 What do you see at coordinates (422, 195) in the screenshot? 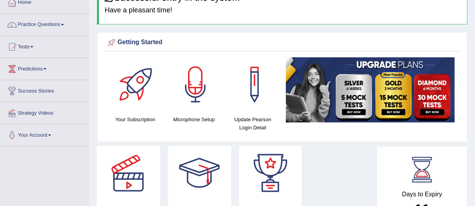
I see `h4: Days to Expiry` at bounding box center [422, 195].